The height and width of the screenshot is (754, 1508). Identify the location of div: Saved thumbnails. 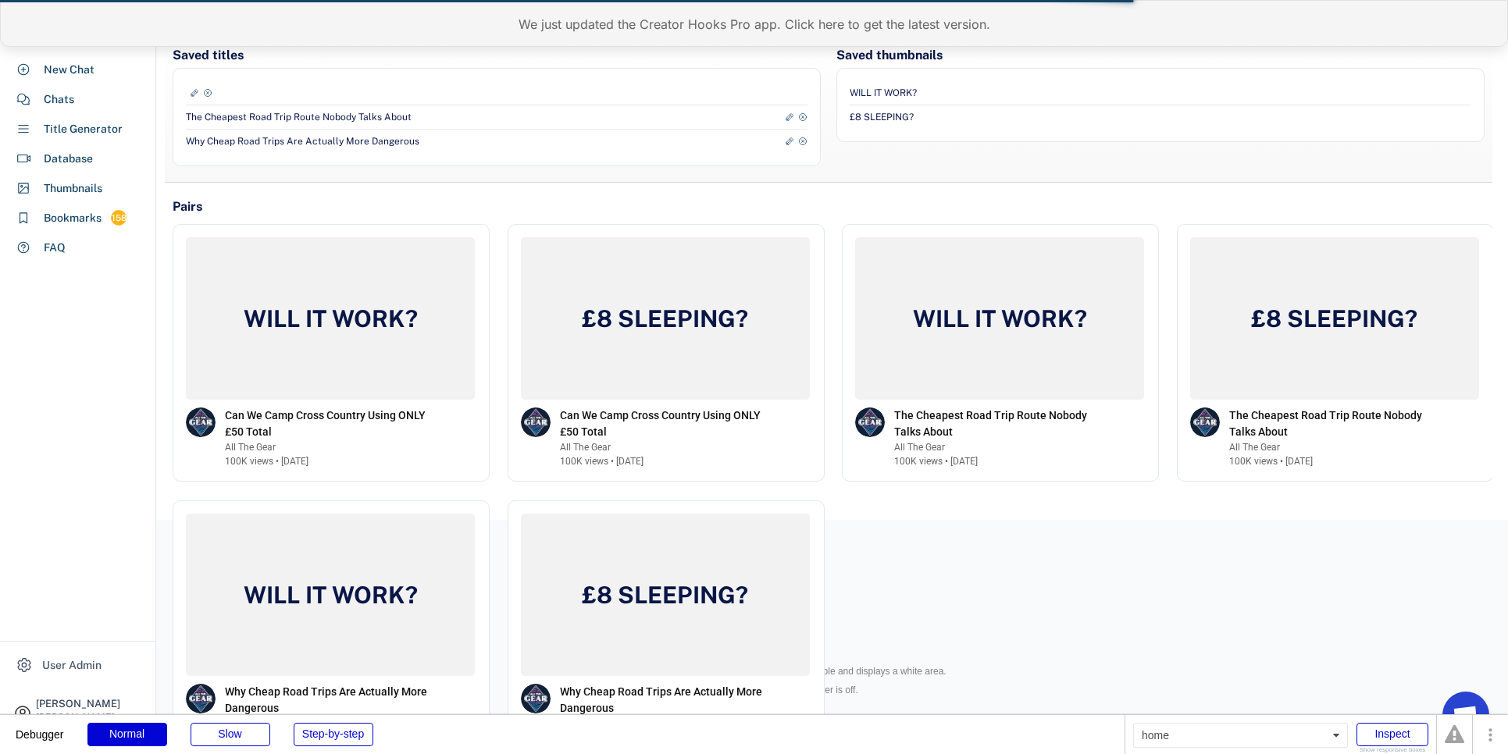
(889, 55).